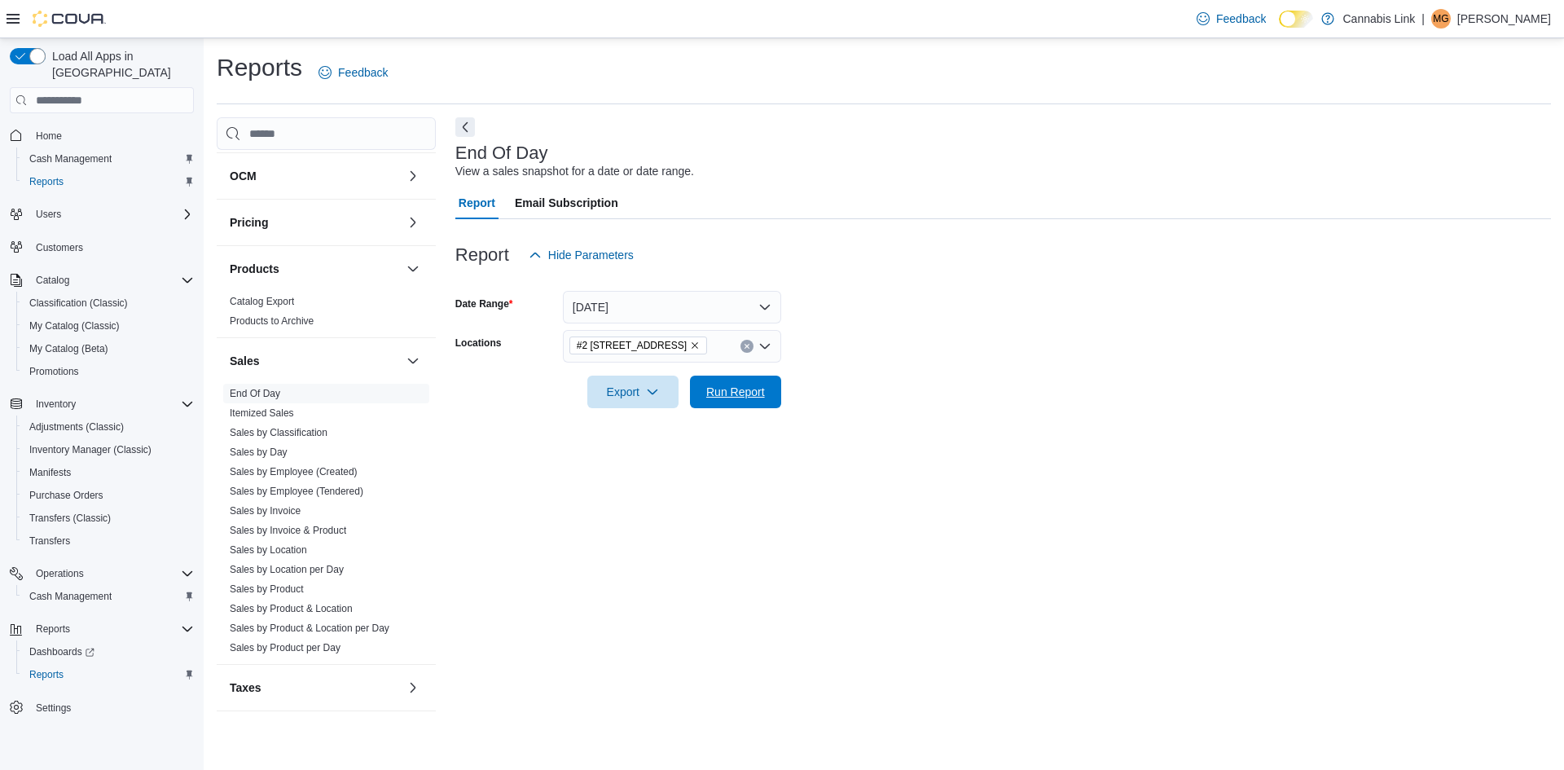  Describe the element at coordinates (68, 349) in the screenshot. I see `span: My Catalog (Beta)` at that location.